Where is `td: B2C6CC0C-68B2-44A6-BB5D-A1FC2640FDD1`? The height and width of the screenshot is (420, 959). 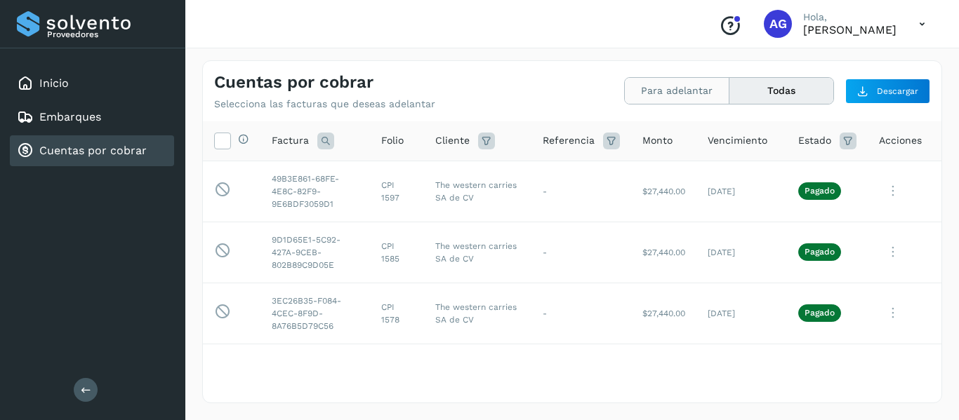
td: B2C6CC0C-68B2-44A6-BB5D-A1FC2640FDD1 is located at coordinates (315, 374).